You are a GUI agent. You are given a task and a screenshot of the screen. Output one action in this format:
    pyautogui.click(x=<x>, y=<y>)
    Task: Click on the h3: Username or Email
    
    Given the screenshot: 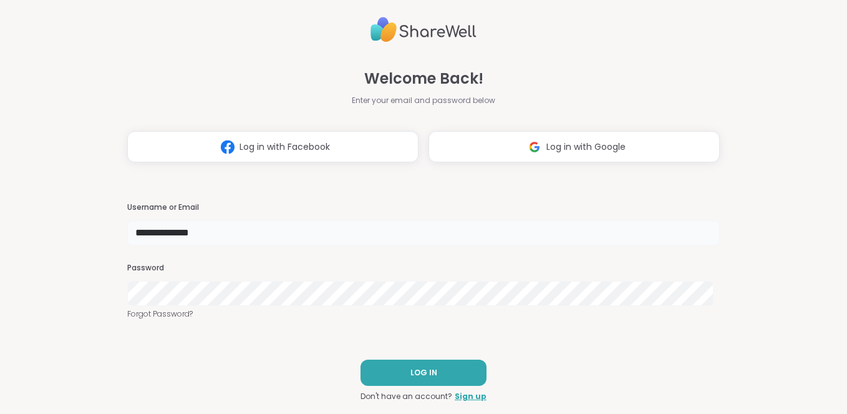 What is the action you would take?
    pyautogui.click(x=423, y=207)
    